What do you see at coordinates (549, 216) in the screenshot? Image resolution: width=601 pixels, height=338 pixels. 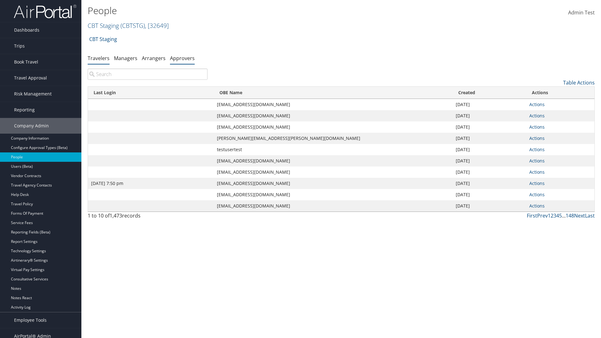 I see `a: 1` at bounding box center [549, 216].